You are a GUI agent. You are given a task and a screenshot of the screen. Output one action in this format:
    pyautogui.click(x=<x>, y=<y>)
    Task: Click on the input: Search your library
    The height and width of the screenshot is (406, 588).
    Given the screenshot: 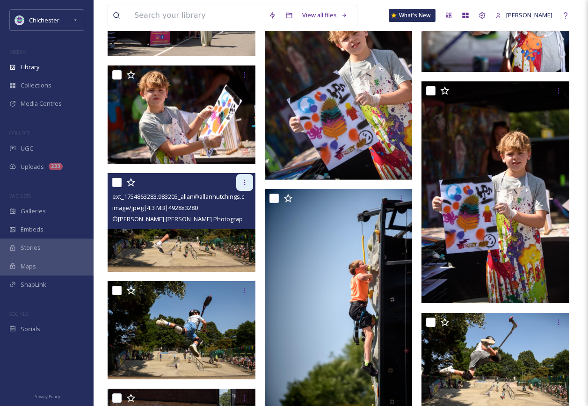 What is the action you would take?
    pyautogui.click(x=197, y=15)
    